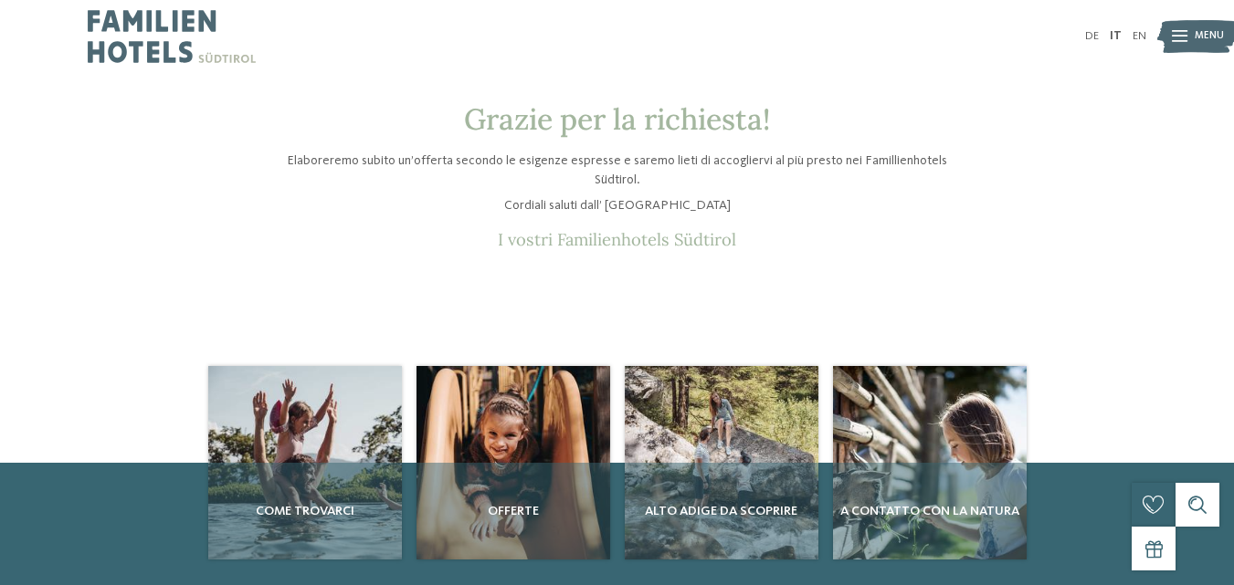 The width and height of the screenshot is (1234, 585). I want to click on span: Offerte, so click(513, 511).